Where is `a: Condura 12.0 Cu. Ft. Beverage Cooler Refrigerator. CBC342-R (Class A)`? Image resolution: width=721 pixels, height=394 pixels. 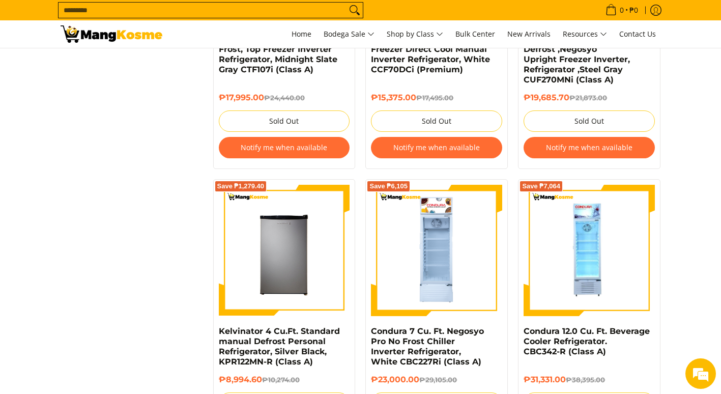 a: Condura 12.0 Cu. Ft. Beverage Cooler Refrigerator. CBC342-R (Class A) is located at coordinates (587, 341).